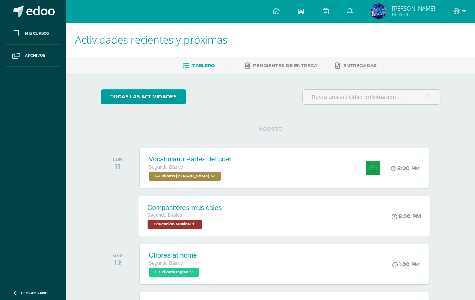  I want to click on div: LUN, so click(117, 159).